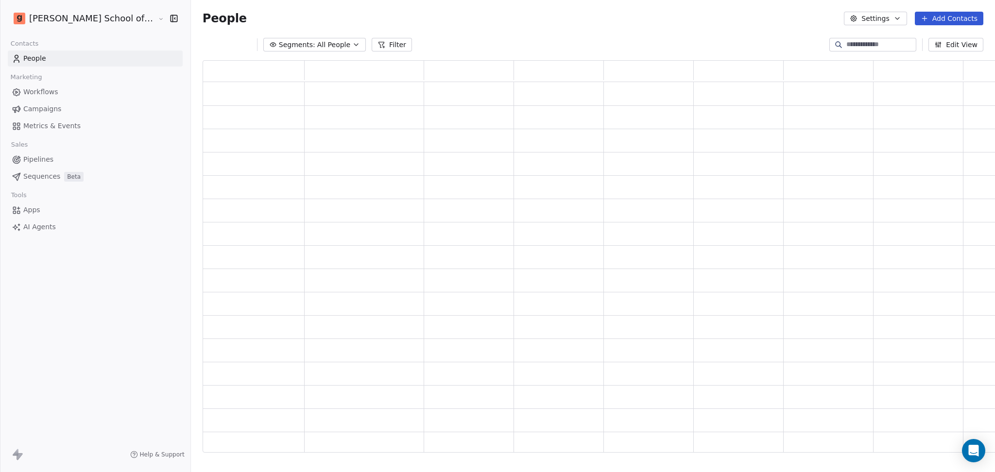 This screenshot has width=995, height=472. What do you see at coordinates (38, 159) in the screenshot?
I see `span: Pipelines` at bounding box center [38, 159].